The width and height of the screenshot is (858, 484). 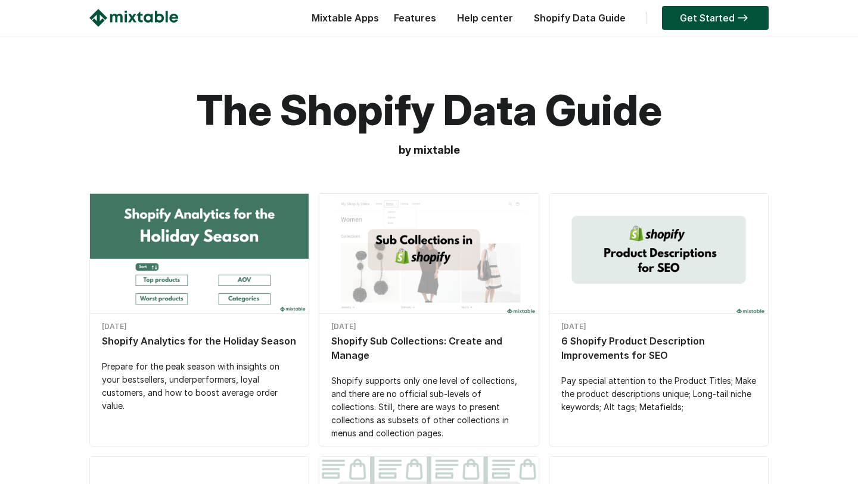 I want to click on img: Mixtable logo, so click(x=134, y=18).